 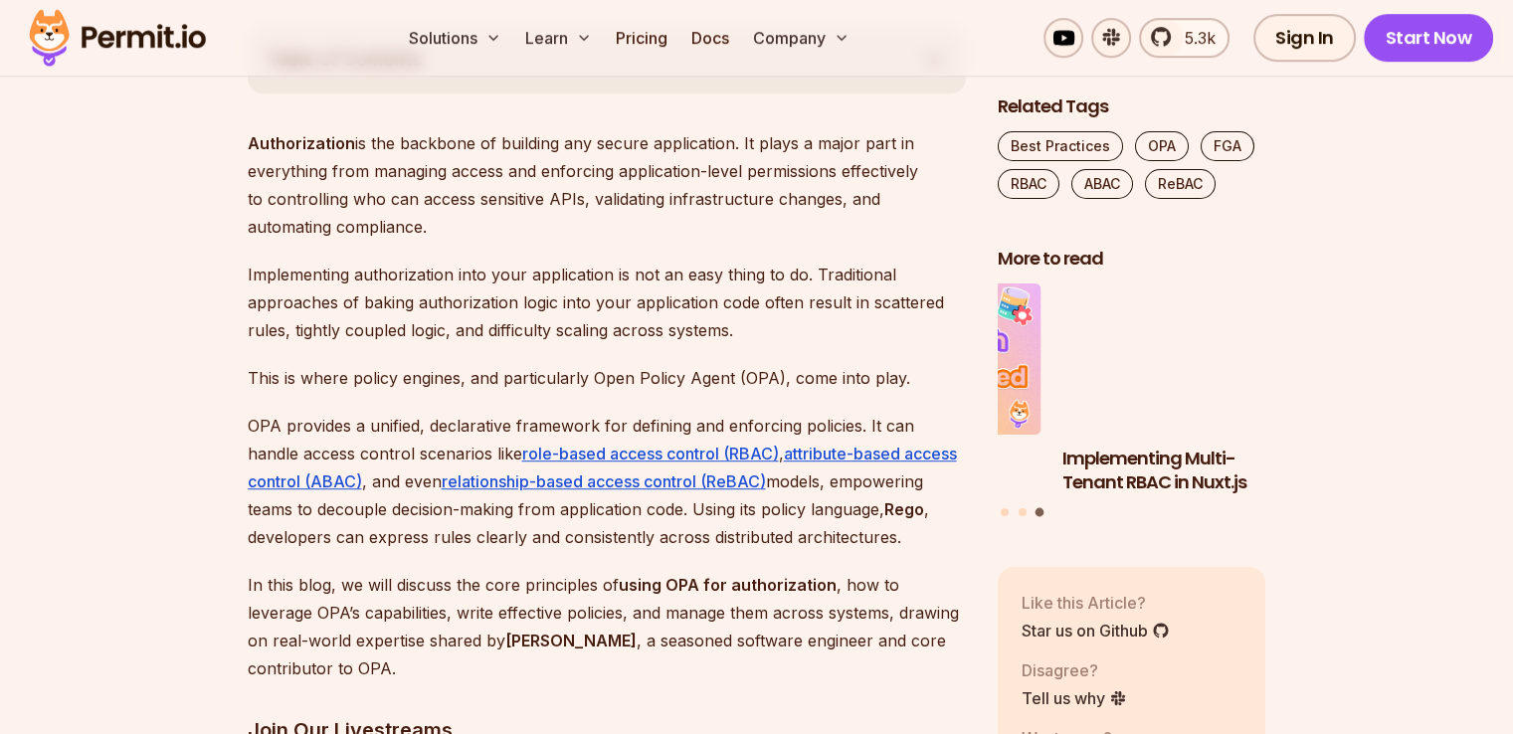 What do you see at coordinates (651, 454) in the screenshot?
I see `a: role-based access control (RBAC)` at bounding box center [651, 454].